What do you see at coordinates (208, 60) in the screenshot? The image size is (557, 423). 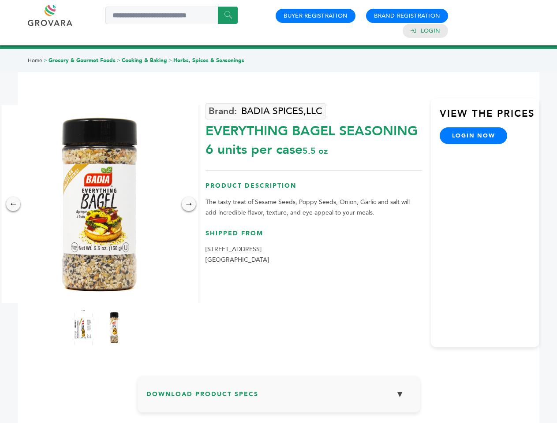 I see `a: Herbs, Spices & Seasonings` at bounding box center [208, 60].